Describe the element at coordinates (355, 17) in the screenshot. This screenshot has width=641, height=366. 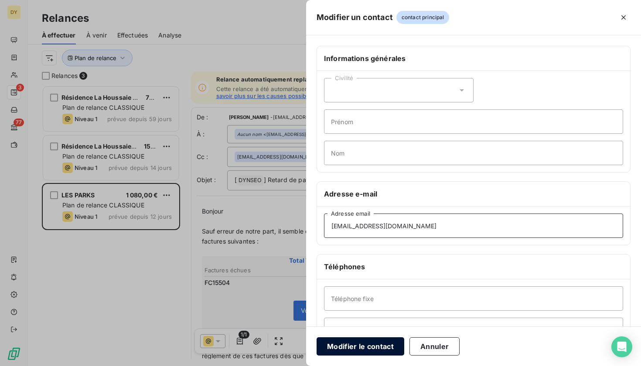
I see `h5: Modifier un contact` at that location.